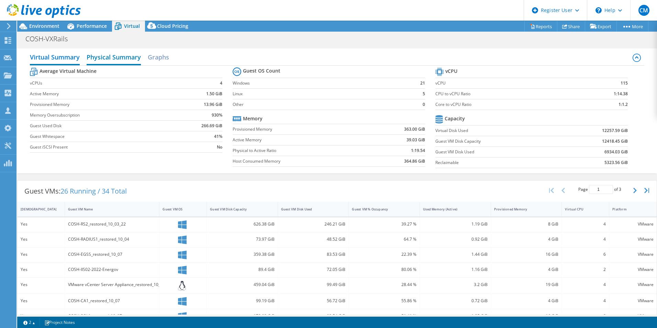 The image size is (657, 328). What do you see at coordinates (242, 285) in the screenshot?
I see `div: 459.04 GiB` at bounding box center [242, 285].